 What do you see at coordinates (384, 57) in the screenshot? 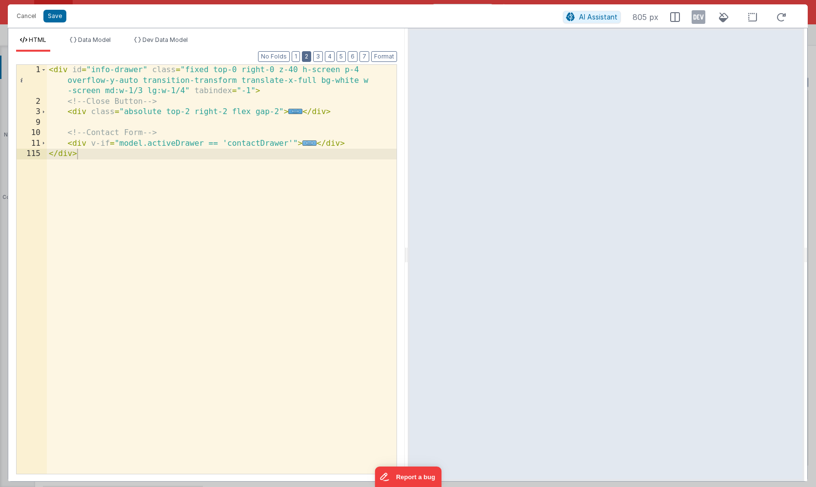
I see `button: Format` at bounding box center [384, 57].